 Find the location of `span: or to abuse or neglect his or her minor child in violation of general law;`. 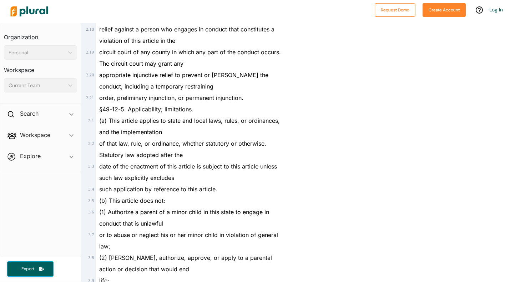

span: or to abuse or neglect his or her minor child in violation of general law; is located at coordinates (188, 240).